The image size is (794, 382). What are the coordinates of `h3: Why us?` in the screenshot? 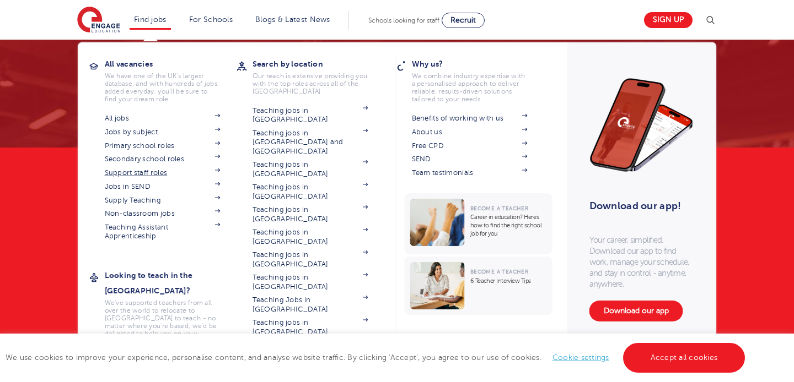 It's located at (478, 64).